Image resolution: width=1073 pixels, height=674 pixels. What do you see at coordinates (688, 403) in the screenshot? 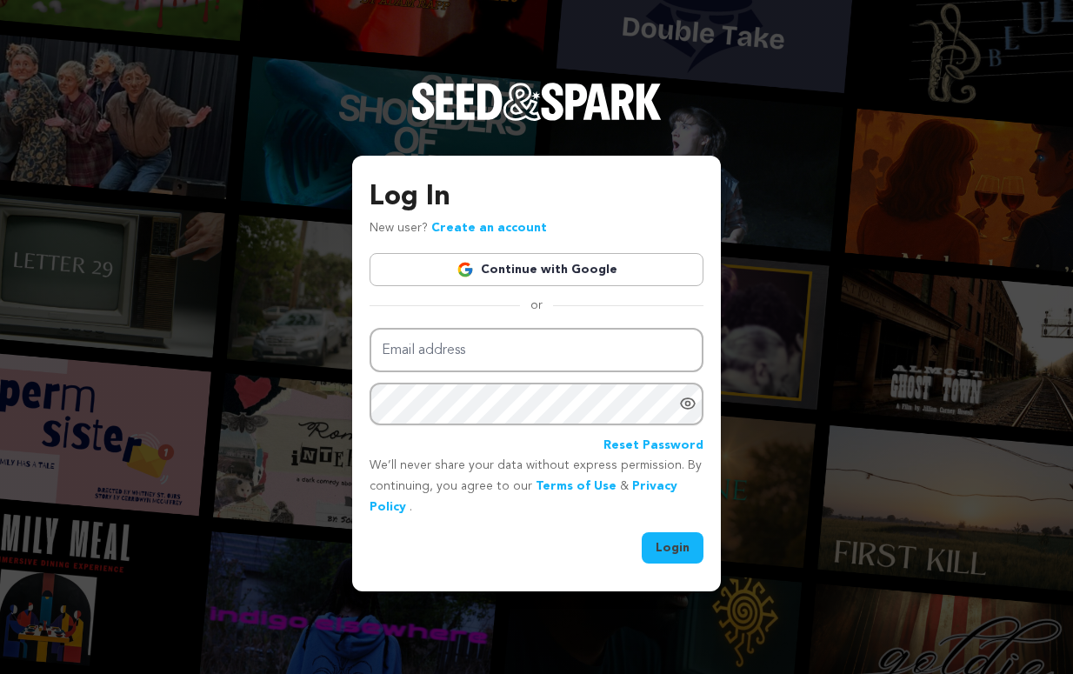
I see `a: Show password as plain text. Warning: this will display your password on the screen.` at bounding box center [688, 403].